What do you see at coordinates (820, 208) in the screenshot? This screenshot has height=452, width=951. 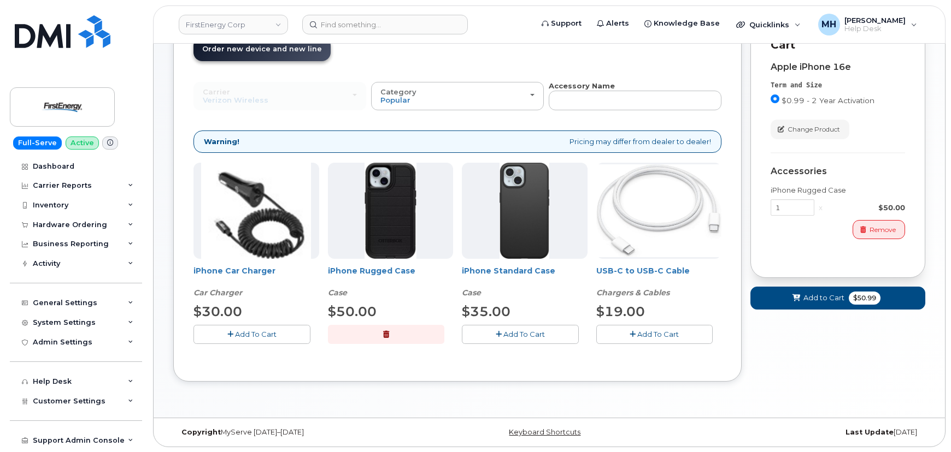 I see `div: x` at bounding box center [820, 208].